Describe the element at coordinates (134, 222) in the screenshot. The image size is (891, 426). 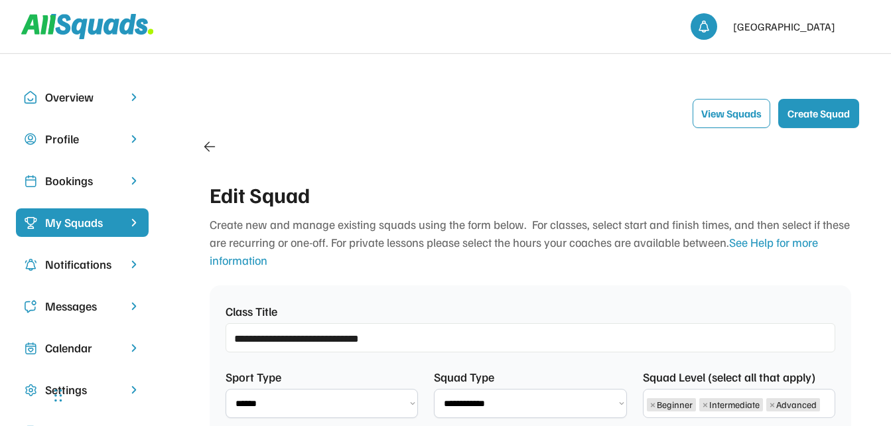
I see `img: chevron-right%20copy%203.svg` at that location.